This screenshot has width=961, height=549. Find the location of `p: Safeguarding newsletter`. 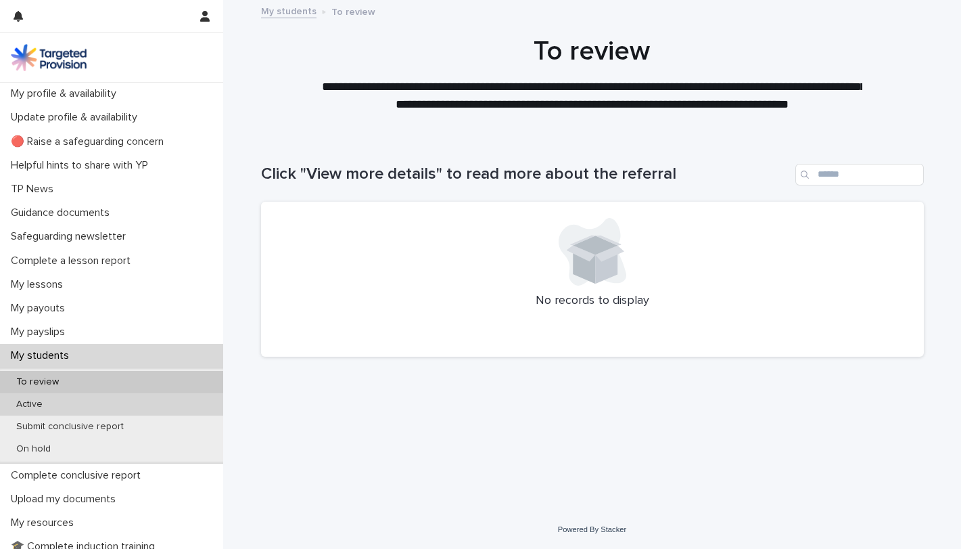

p: Safeguarding newsletter is located at coordinates (71, 236).